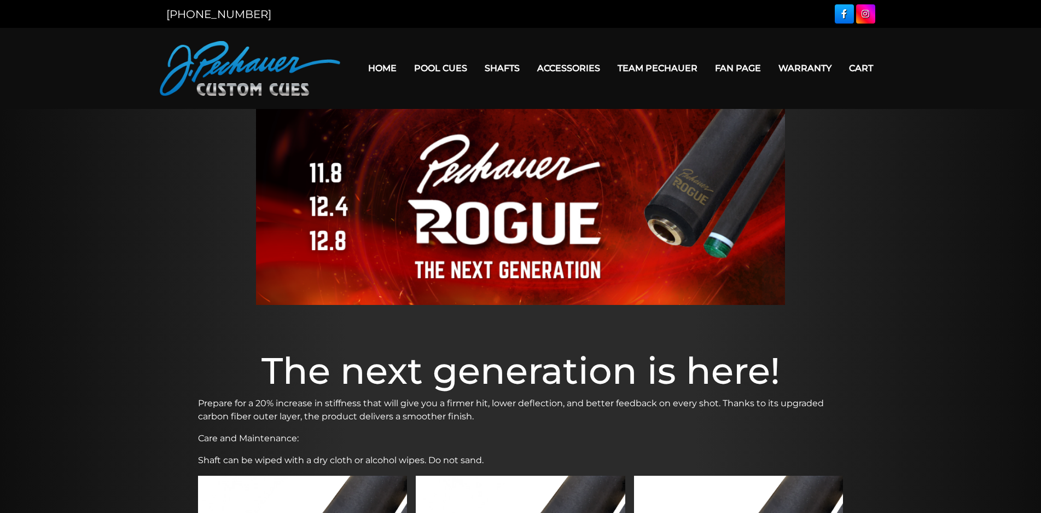 Image resolution: width=1041 pixels, height=513 pixels. I want to click on h1: The next generation is here!, so click(521, 370).